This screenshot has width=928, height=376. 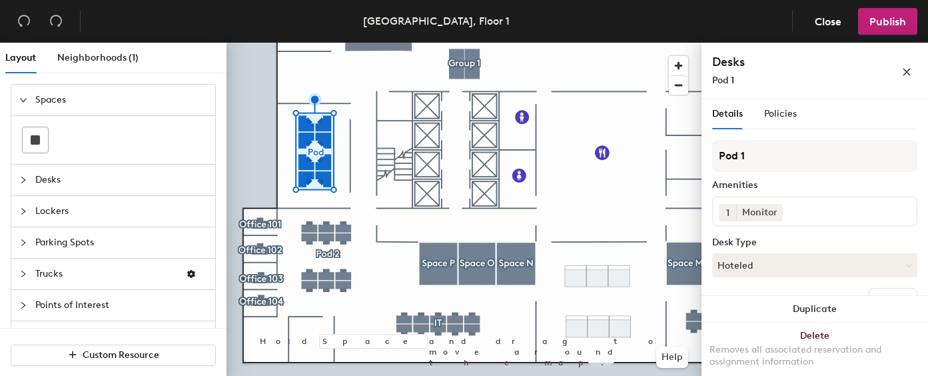 What do you see at coordinates (887, 21) in the screenshot?
I see `button: Publish` at bounding box center [887, 21].